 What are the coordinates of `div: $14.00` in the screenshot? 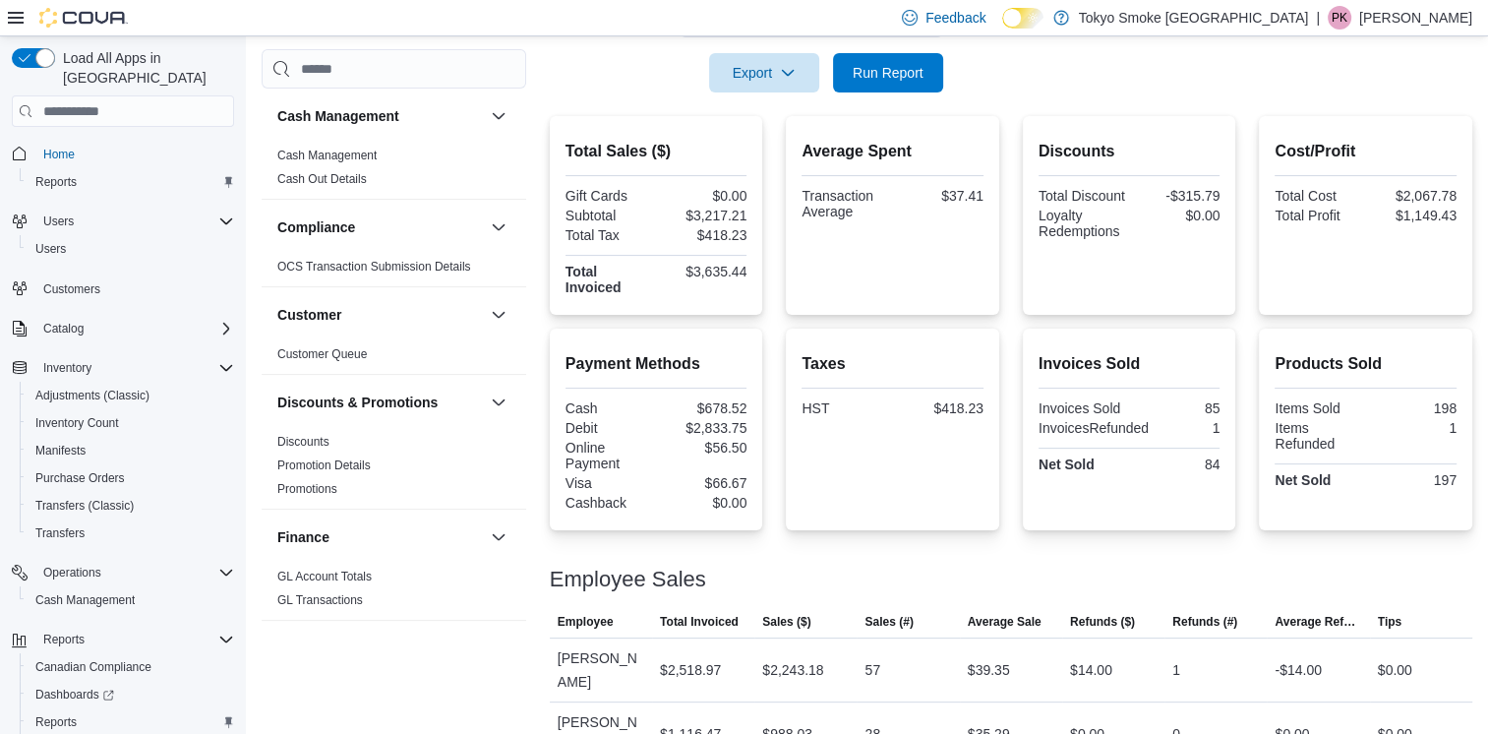 It's located at (1091, 670).